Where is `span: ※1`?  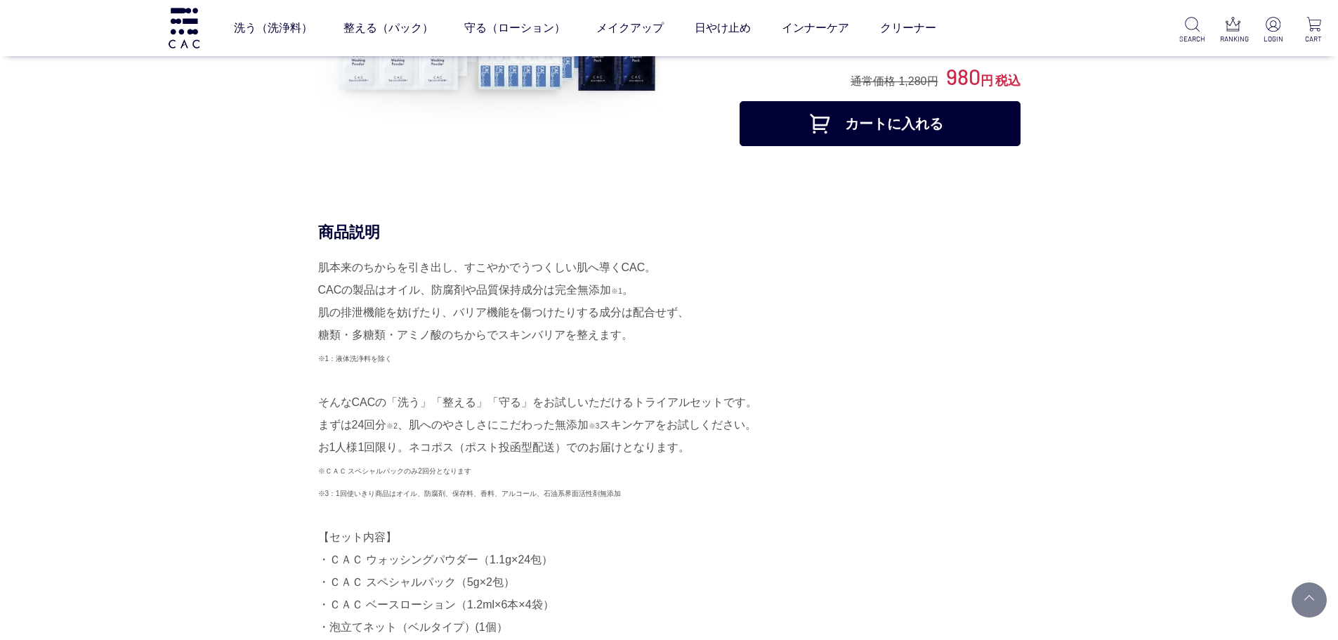 span: ※1 is located at coordinates (617, 291).